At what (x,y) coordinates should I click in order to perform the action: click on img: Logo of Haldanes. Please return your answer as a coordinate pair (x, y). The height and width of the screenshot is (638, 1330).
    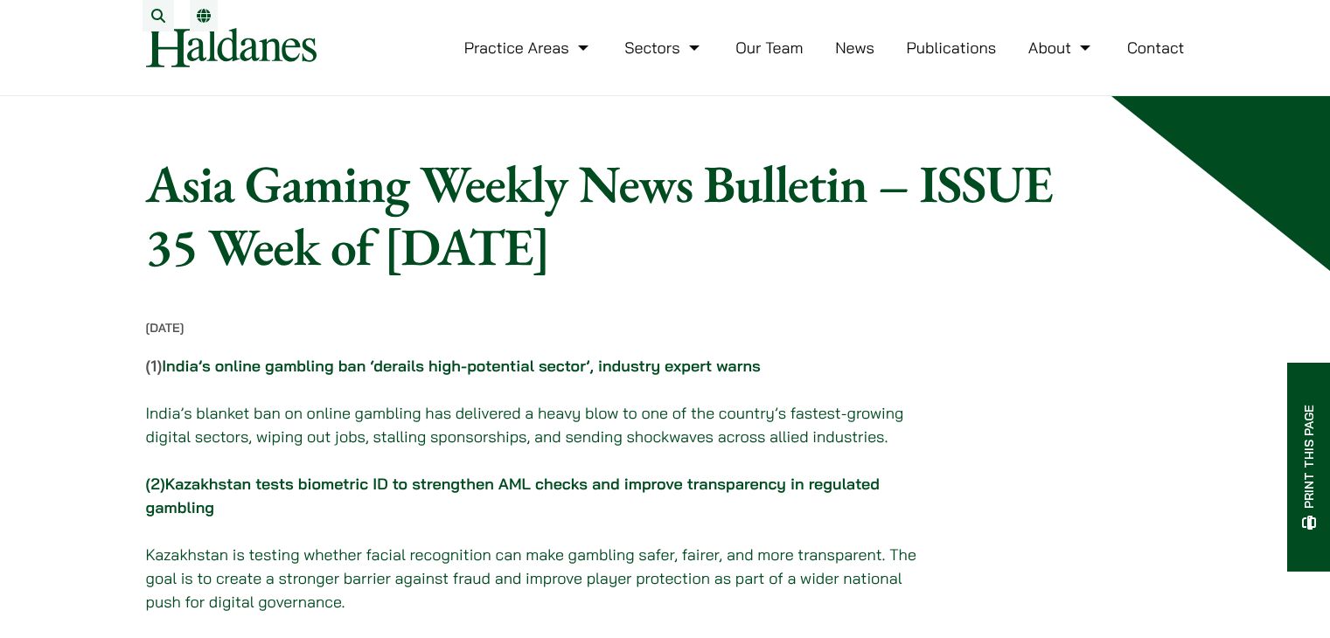
    Looking at the image, I should click on (231, 47).